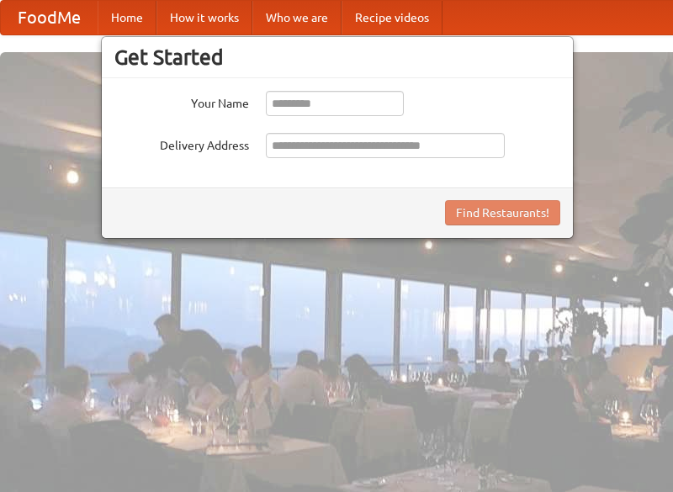 Image resolution: width=673 pixels, height=492 pixels. What do you see at coordinates (502, 213) in the screenshot?
I see `button: Find Restaurants!` at bounding box center [502, 213].